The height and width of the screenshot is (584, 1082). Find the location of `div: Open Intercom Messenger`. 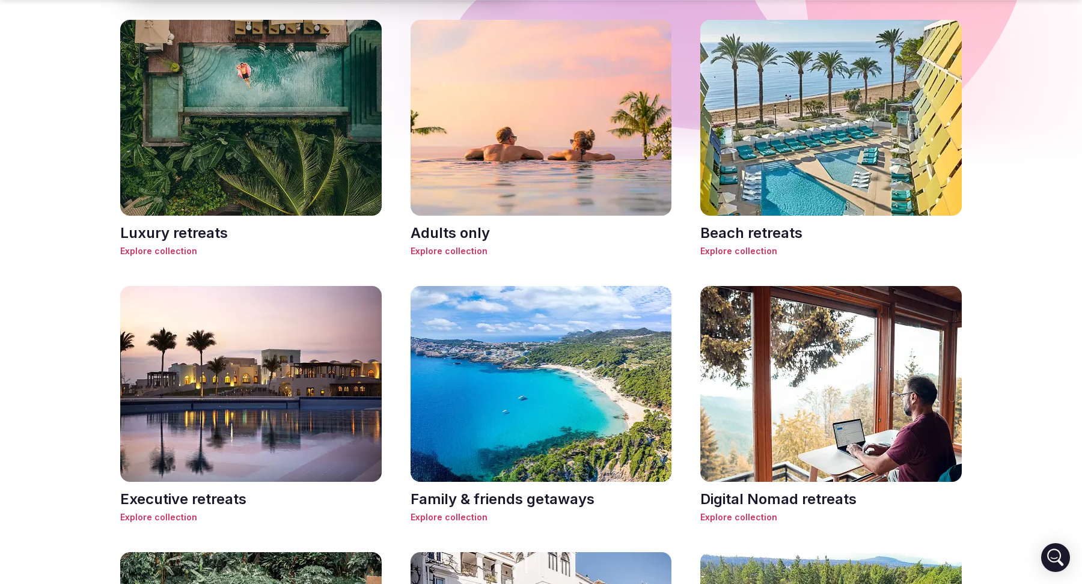

div: Open Intercom Messenger is located at coordinates (1056, 558).